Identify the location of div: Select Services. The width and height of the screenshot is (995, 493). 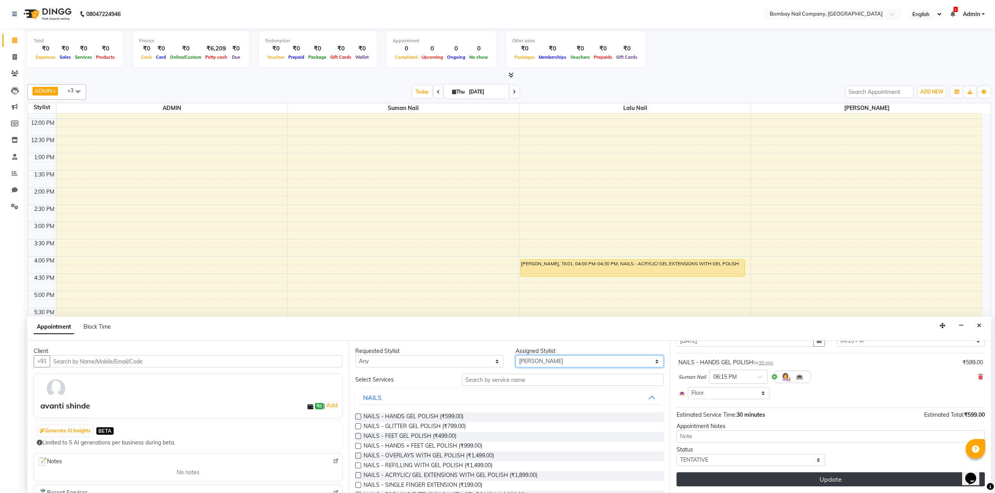
(403, 380).